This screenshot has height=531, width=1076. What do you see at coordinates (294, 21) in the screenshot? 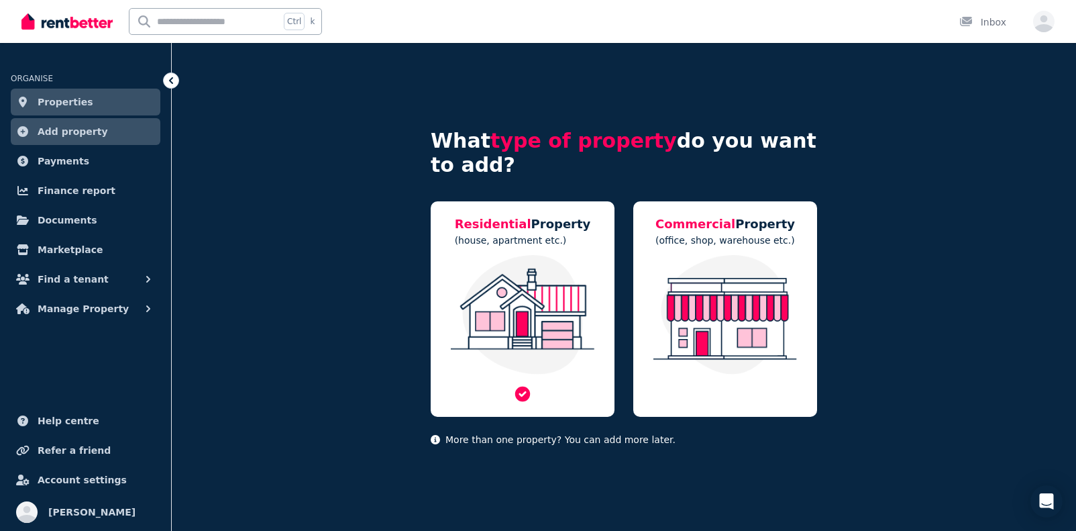
I see `span: Ctrl` at bounding box center [294, 21].